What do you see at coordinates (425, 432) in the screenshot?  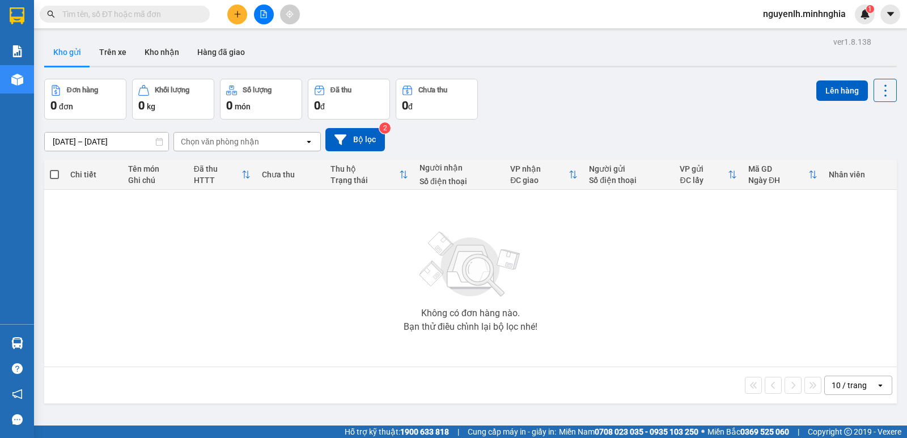 I see `strong: 1900 633 818` at bounding box center [425, 432].